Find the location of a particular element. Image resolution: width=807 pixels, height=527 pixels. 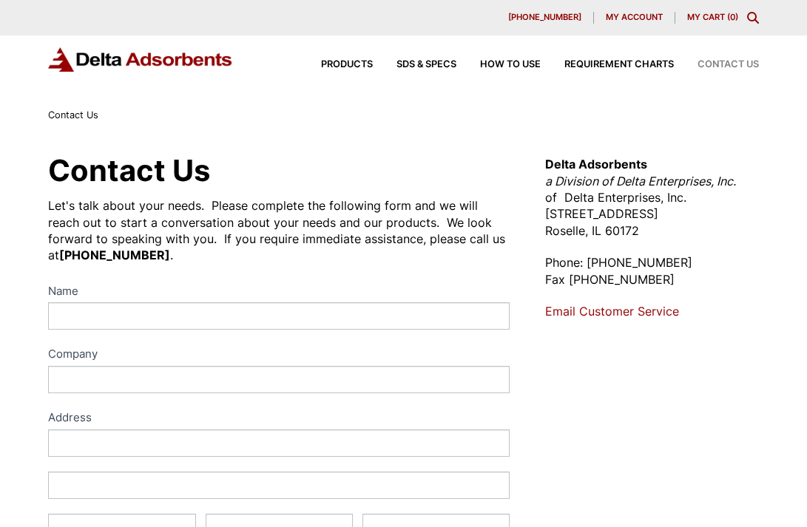

strong: Delta Adsorbents is located at coordinates (596, 164).